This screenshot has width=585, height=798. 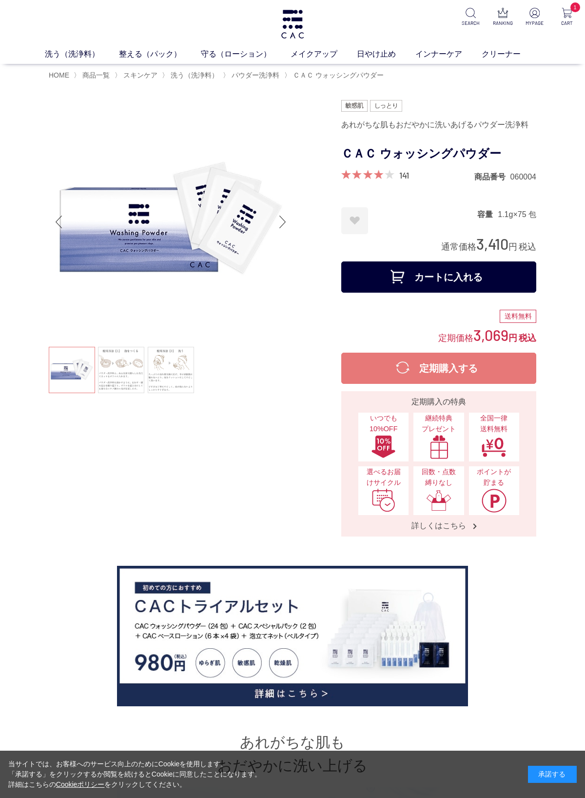 I want to click on span: 詳しくはこちら, so click(x=439, y=525).